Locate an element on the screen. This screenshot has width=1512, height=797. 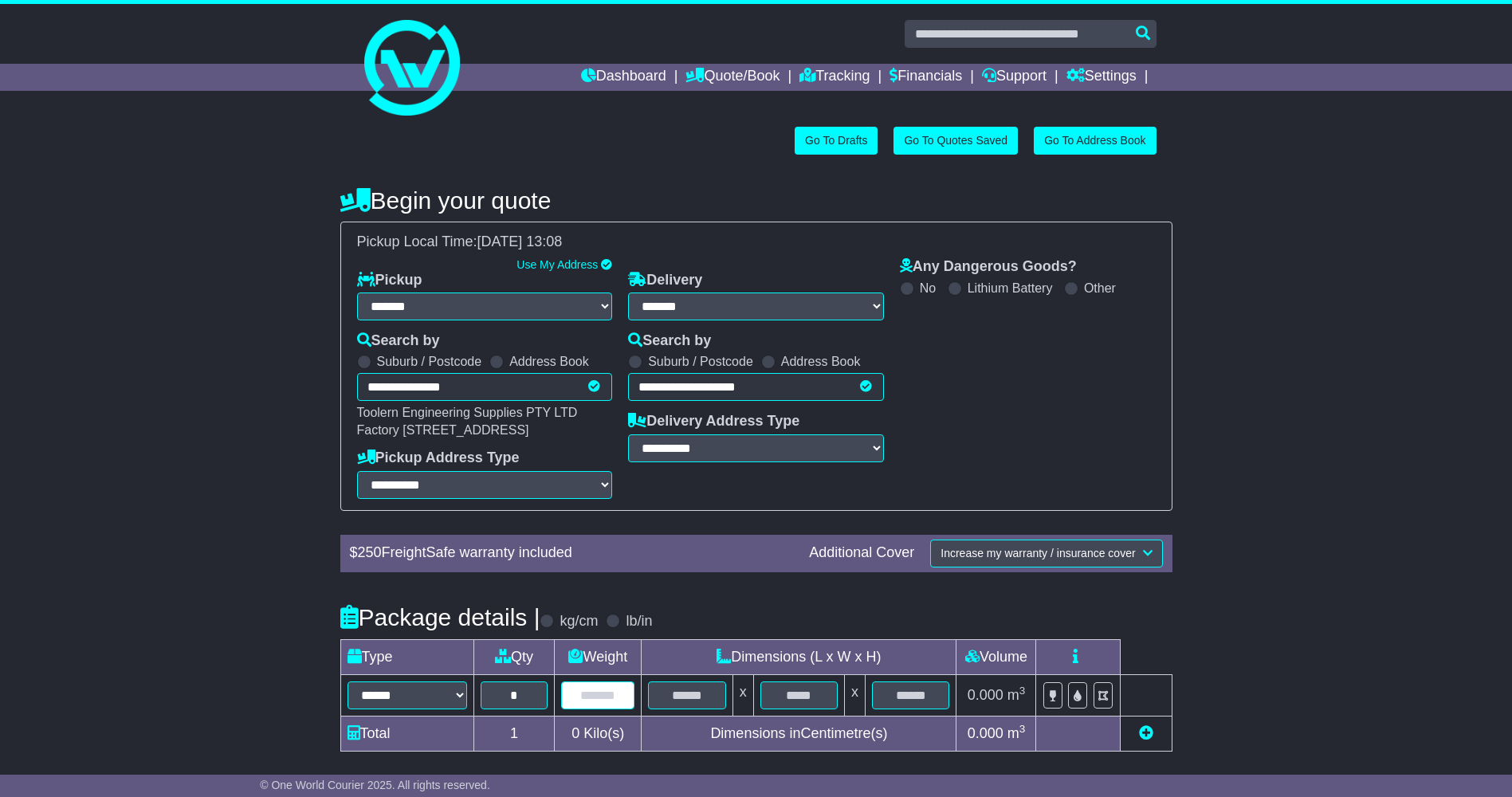
td: Dimensions (L x W x H) is located at coordinates (799, 657).